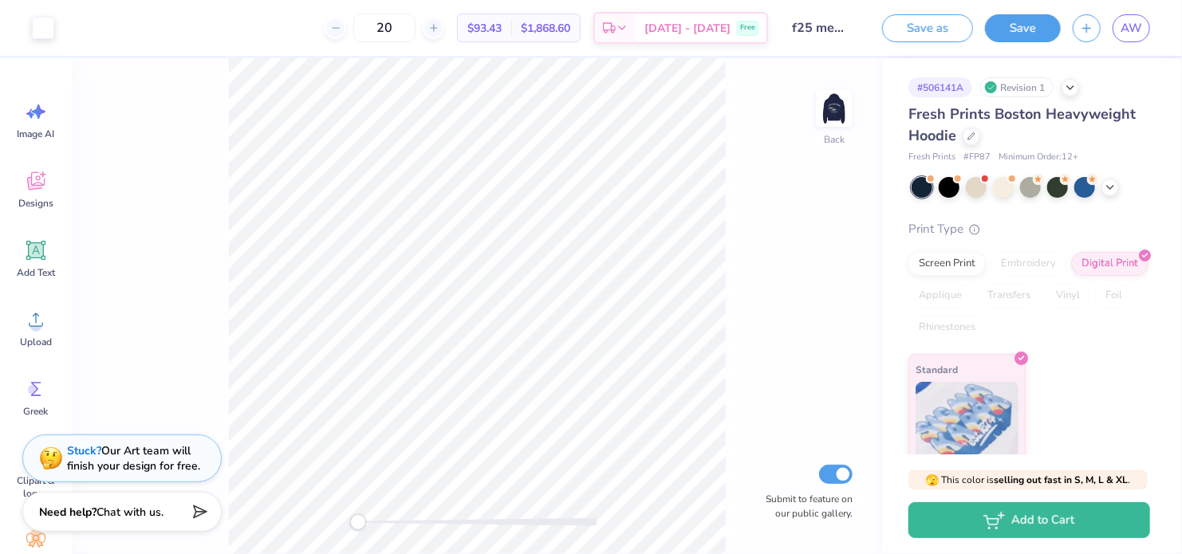 This screenshot has height=554, width=1182. I want to click on div: Back, so click(835, 140).